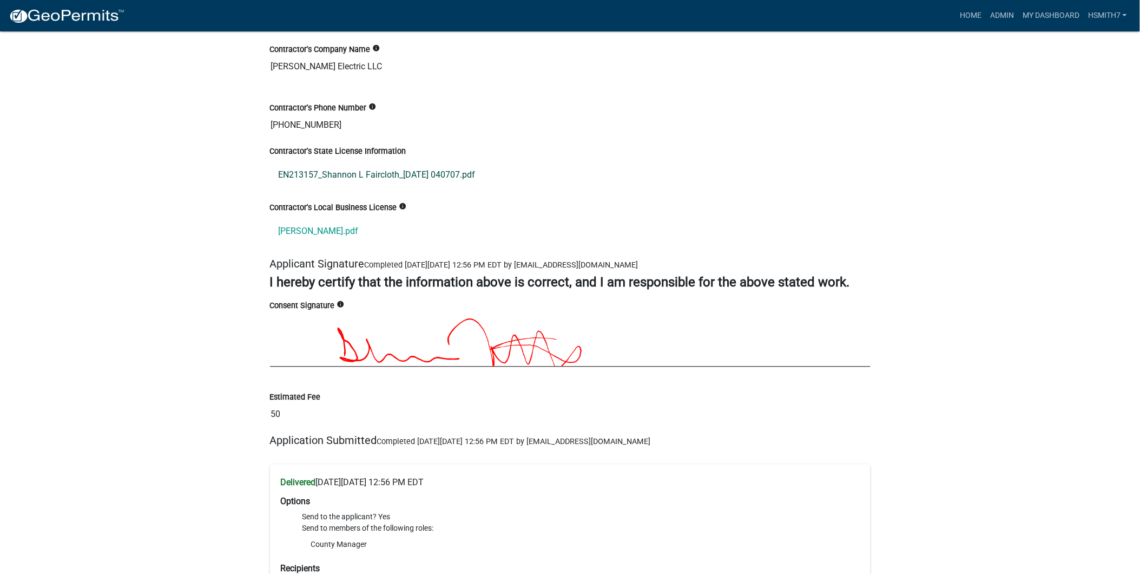 The height and width of the screenshot is (574, 1140). I want to click on img: ZKgoAWxXwAAAABJRU5ErkJggg==, so click(479, 339).